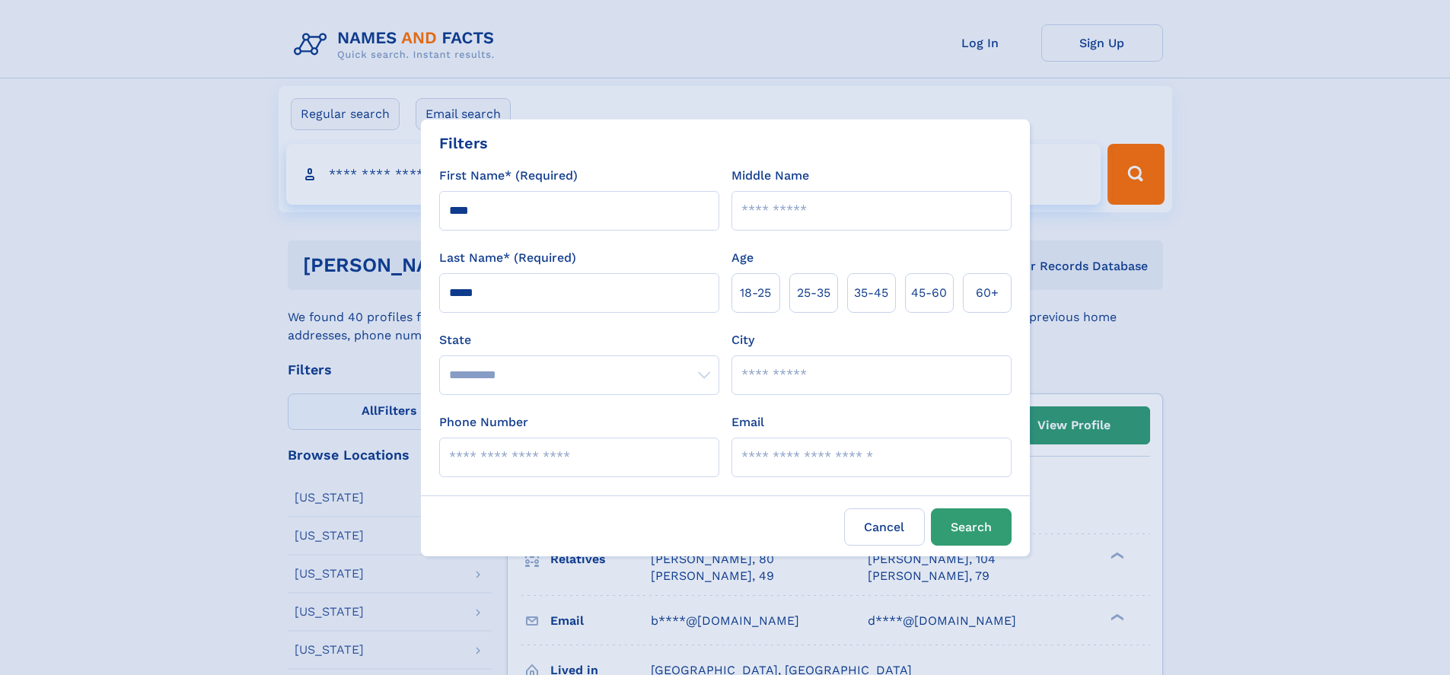  What do you see at coordinates (742, 258) in the screenshot?
I see `label: Age` at bounding box center [742, 258].